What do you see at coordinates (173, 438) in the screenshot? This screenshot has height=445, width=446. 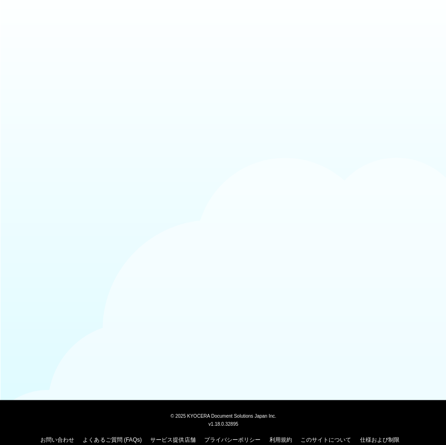 I see `a: サービス提供店舗` at bounding box center [173, 438].